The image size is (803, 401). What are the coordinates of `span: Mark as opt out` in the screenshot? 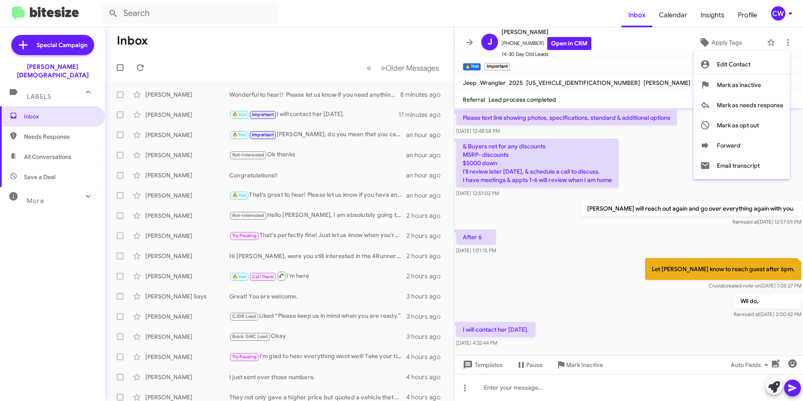 It's located at (738, 125).